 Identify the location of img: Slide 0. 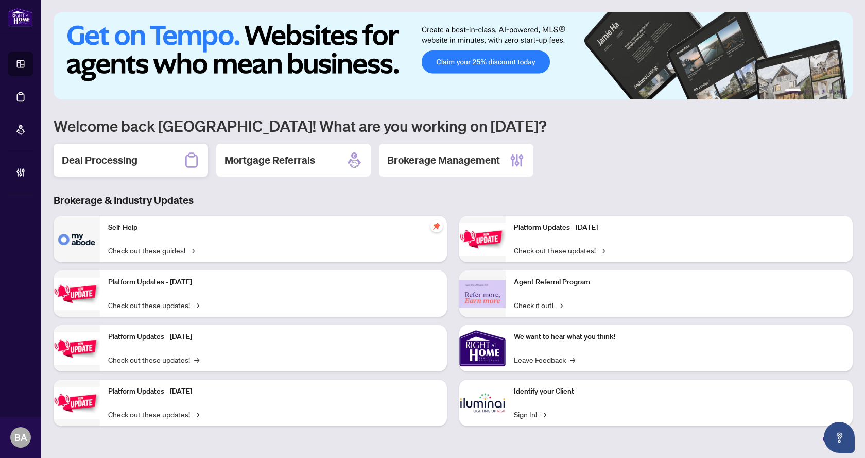
(453, 56).